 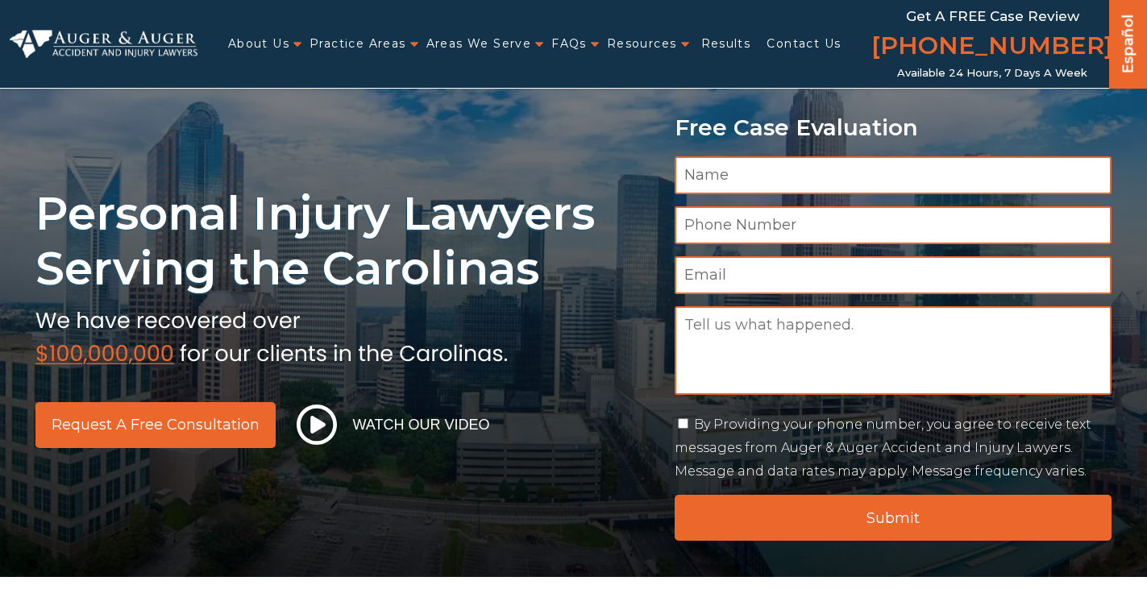 What do you see at coordinates (479, 44) in the screenshot?
I see `a: Areas We Serve` at bounding box center [479, 44].